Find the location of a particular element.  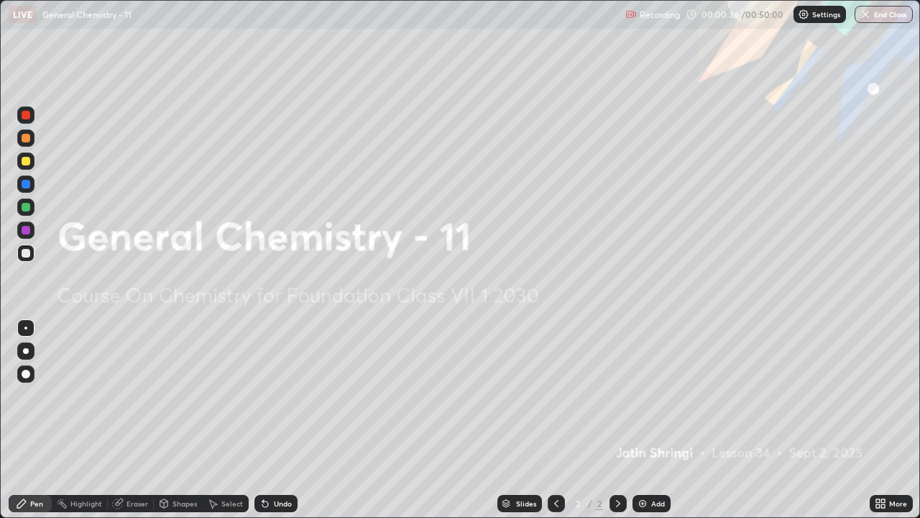

img: recording.375f2c34.svg is located at coordinates (631, 14).